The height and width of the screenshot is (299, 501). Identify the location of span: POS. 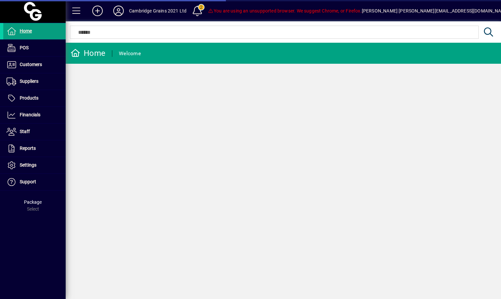
(24, 48).